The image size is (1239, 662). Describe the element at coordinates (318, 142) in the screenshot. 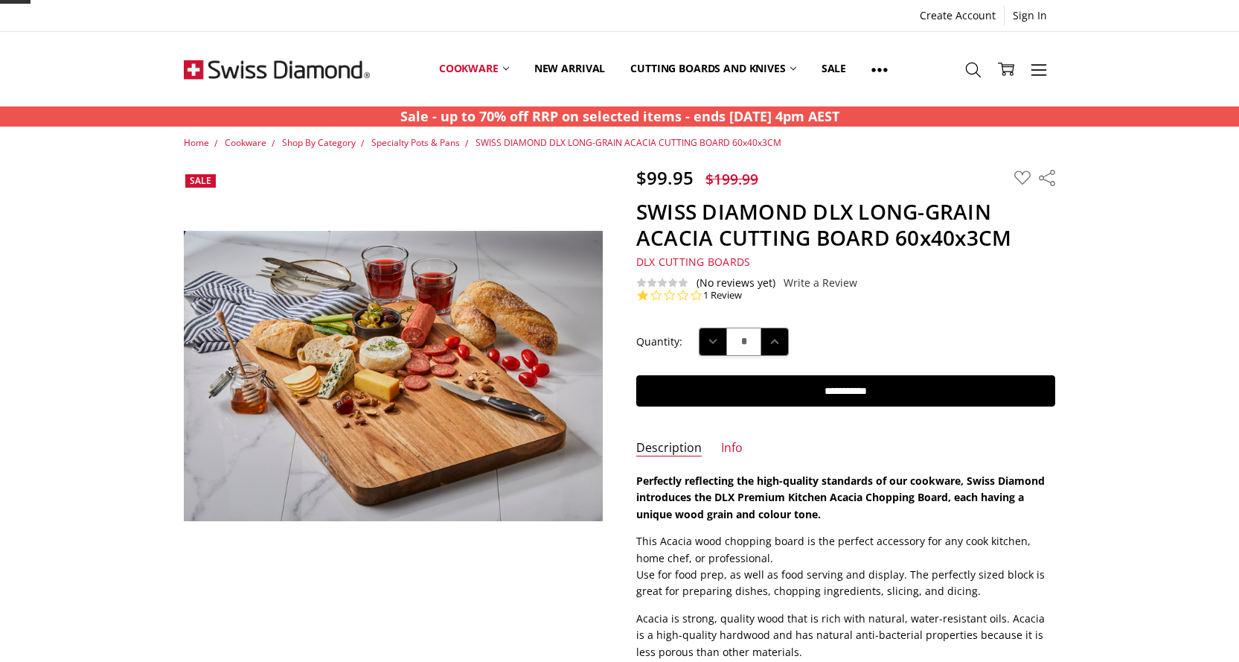

I see `span: Shop By Category` at that location.